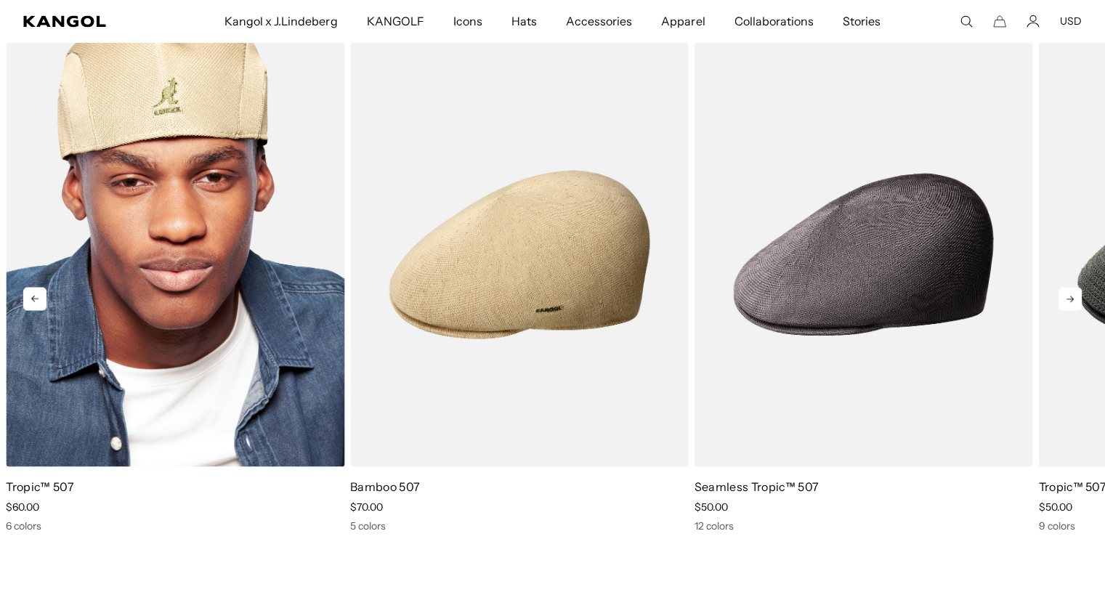 This screenshot has height=600, width=1105. Describe the element at coordinates (175, 254) in the screenshot. I see `img: Tropic™ 507` at that location.